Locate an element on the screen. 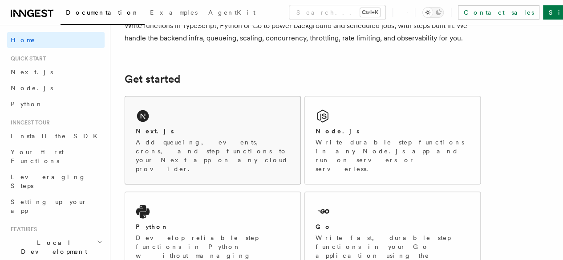 Image resolution: width=563 pixels, height=260 pixels. a: Your first Functions is located at coordinates (56, 157).